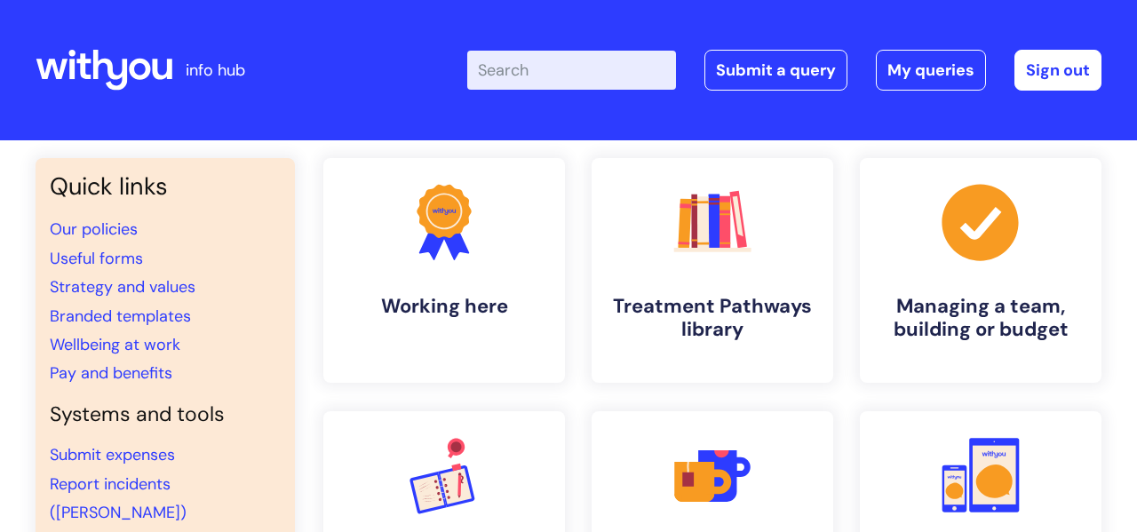 The height and width of the screenshot is (532, 1137). I want to click on h4: Working here, so click(444, 306).